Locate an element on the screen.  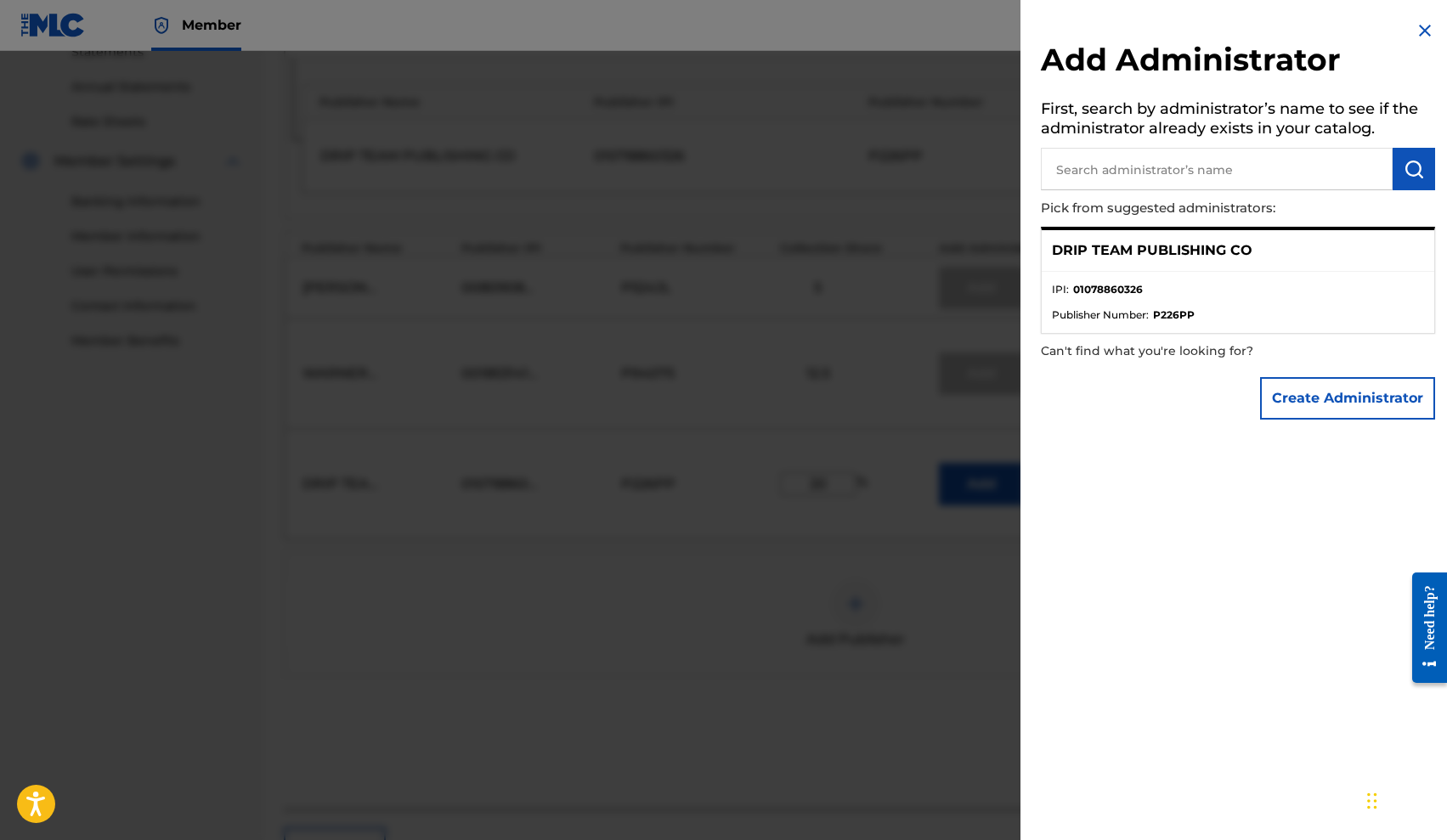
span: Member is located at coordinates (211, 25).